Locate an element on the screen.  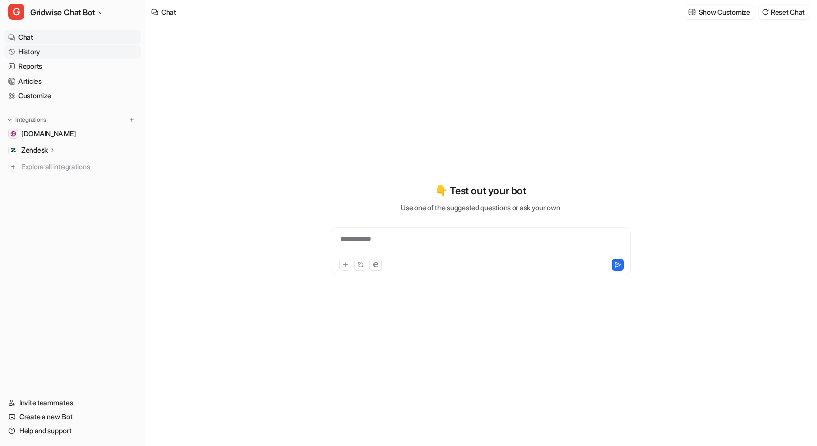
a: Invite teammates is located at coordinates (72, 403).